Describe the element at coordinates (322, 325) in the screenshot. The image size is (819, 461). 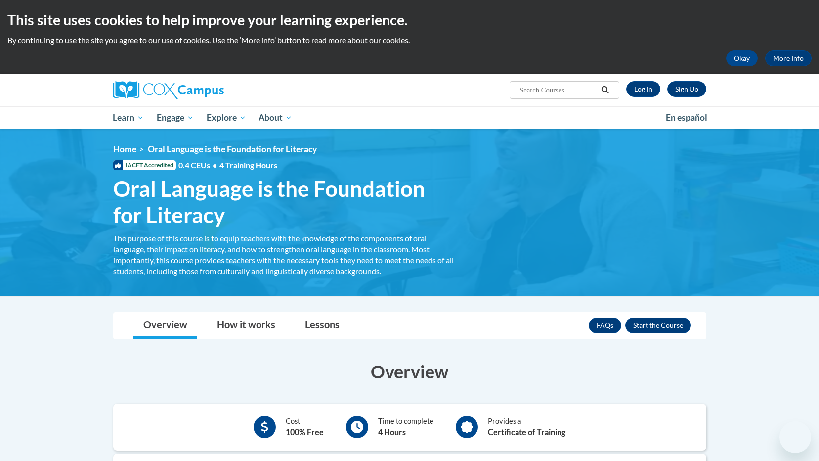
I see `a: Lessons` at that location.